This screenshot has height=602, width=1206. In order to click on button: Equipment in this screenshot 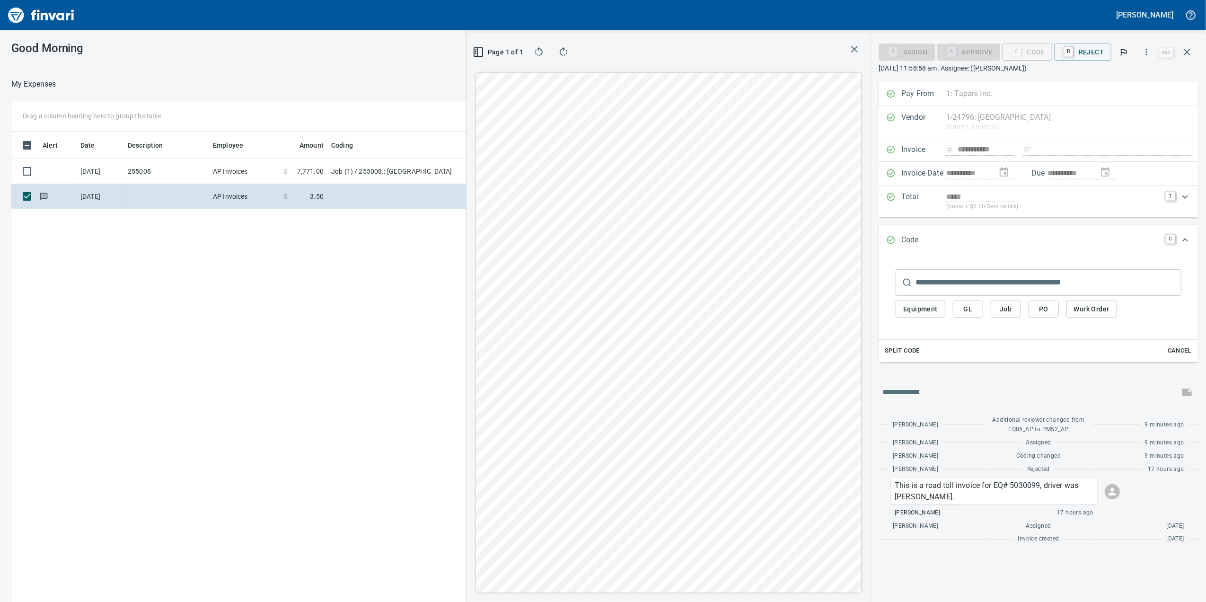, I will do `click(921, 309)`.